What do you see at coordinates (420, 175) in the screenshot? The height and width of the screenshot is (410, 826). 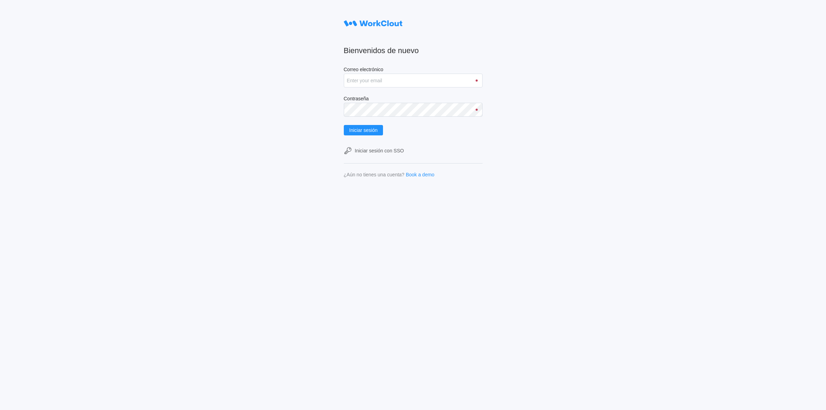 I see `div: Book a demo` at bounding box center [420, 175].